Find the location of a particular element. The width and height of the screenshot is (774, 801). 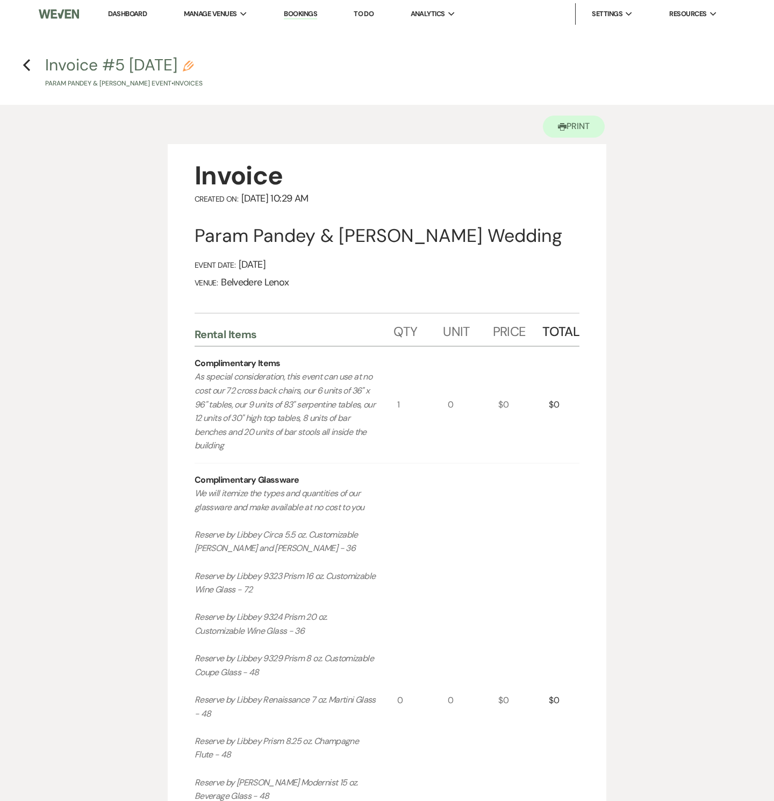

div: 1 is located at coordinates (423, 405).